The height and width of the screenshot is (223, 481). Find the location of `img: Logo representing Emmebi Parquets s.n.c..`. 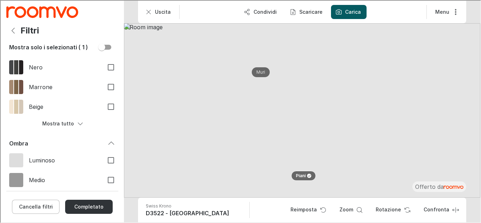

img: Logo representing Emmebi Parquets s.n.c.. is located at coordinates (42, 11).